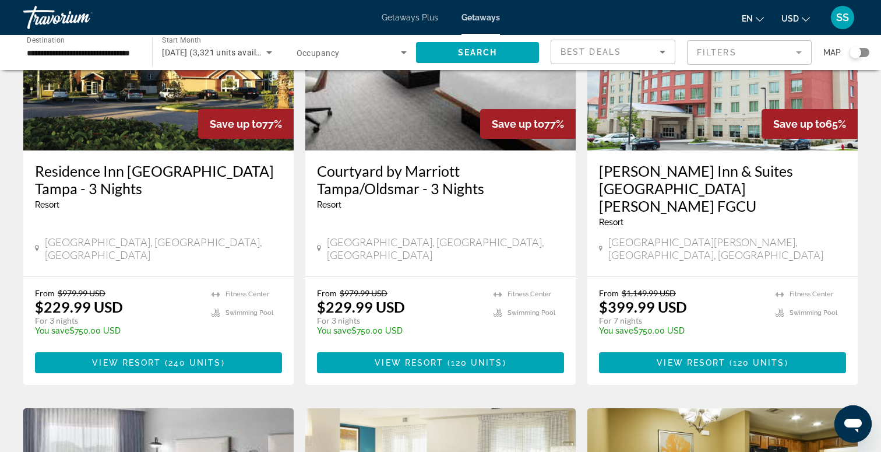 The height and width of the screenshot is (452, 881). I want to click on a: Travorium, so click(82, 17).